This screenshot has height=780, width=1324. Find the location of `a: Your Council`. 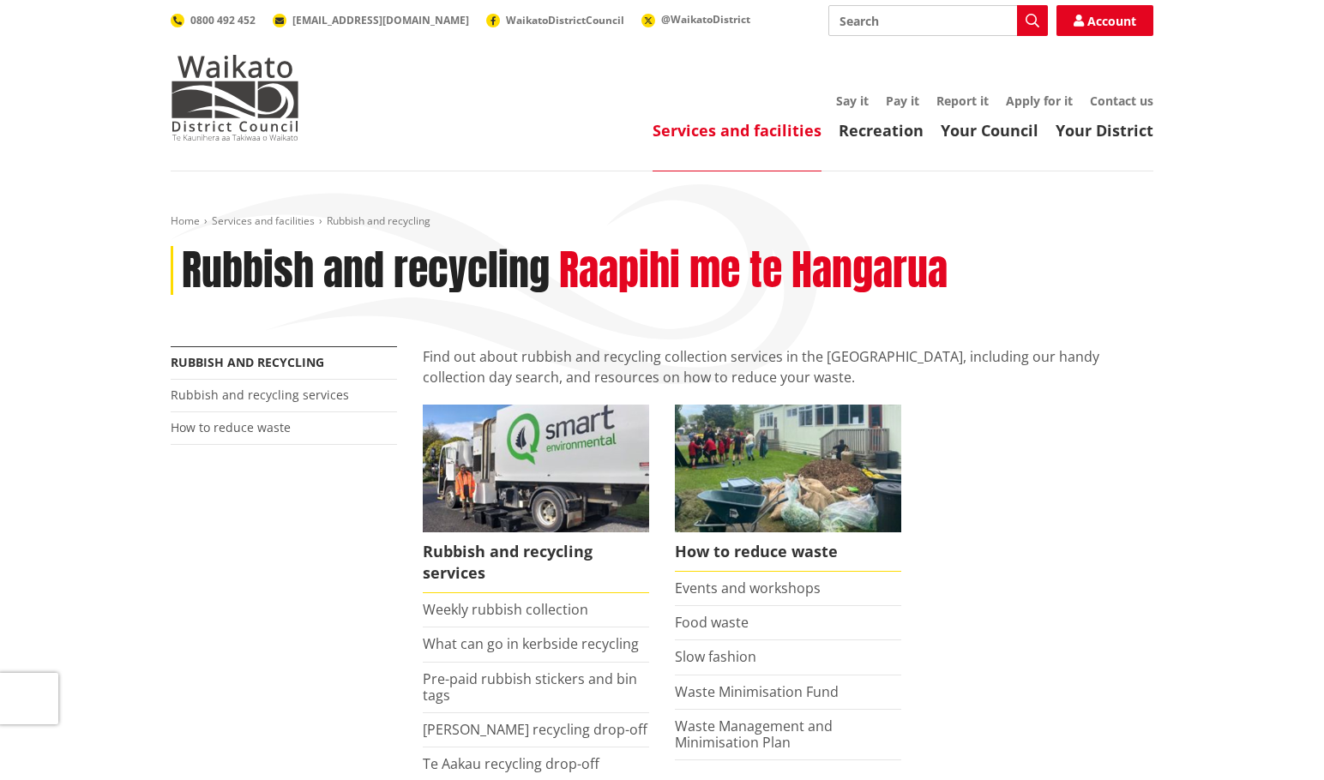

a: Your Council is located at coordinates (990, 130).